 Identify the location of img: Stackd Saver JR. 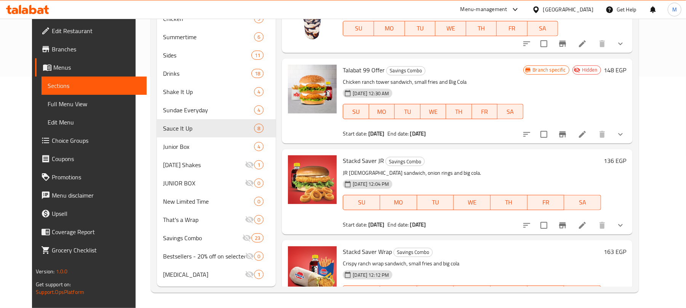
(312, 180).